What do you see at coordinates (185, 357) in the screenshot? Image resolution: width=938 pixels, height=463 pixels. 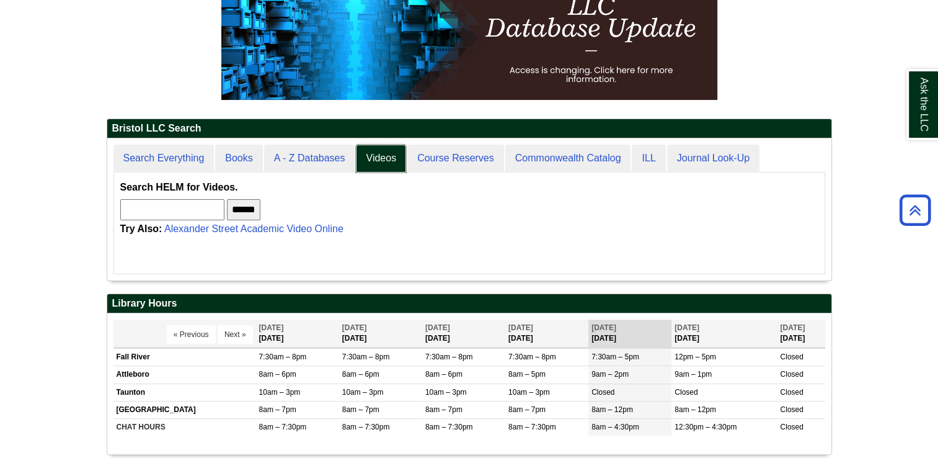 I see `td: Fall River` at bounding box center [185, 357].